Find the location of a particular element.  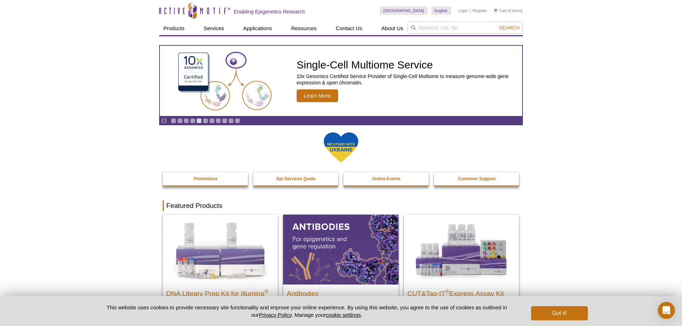

article: Single-Cell Multiome Service is located at coordinates (341, 81).